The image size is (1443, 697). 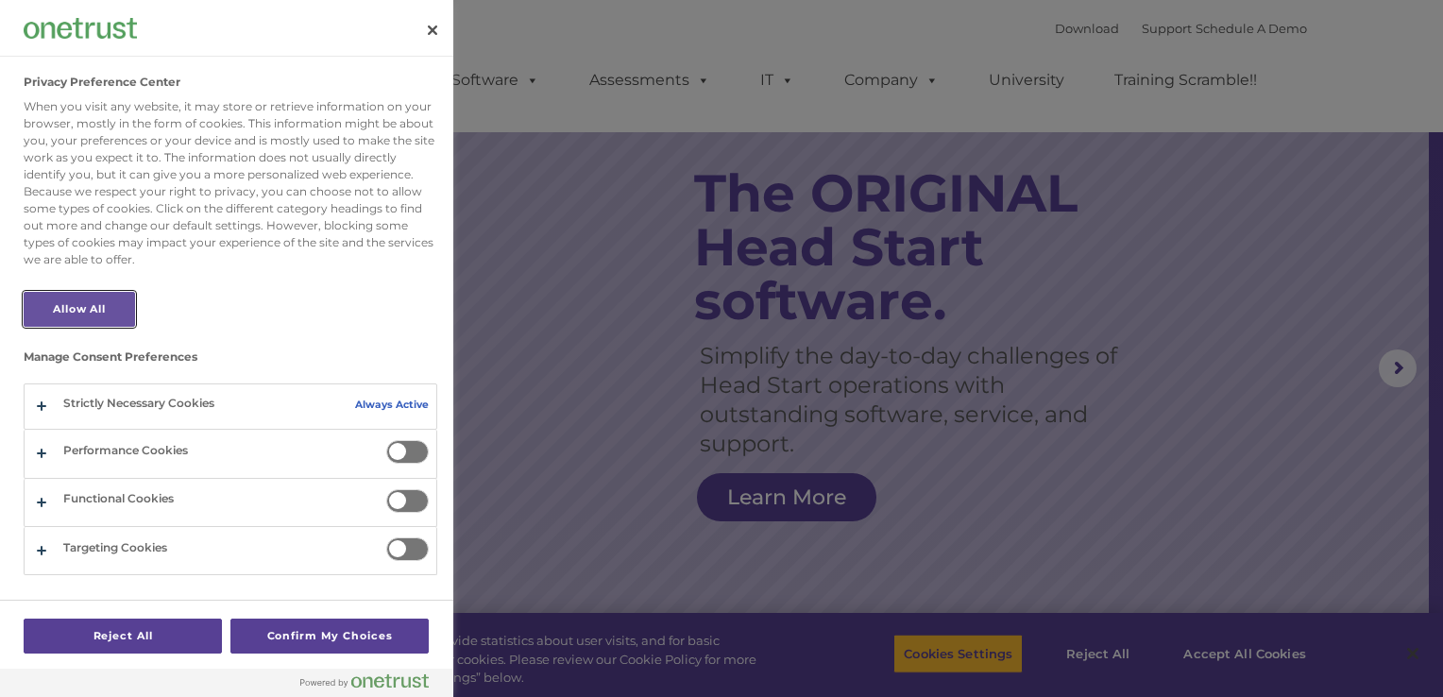 I want to click on button: Allow All, so click(x=79, y=309).